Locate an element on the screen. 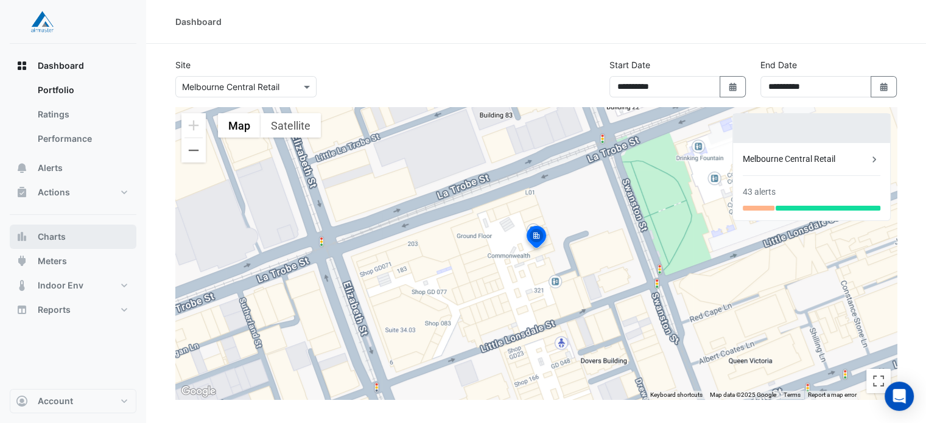 This screenshot has width=926, height=423. span: Map data ©2025 Google is located at coordinates (743, 394).